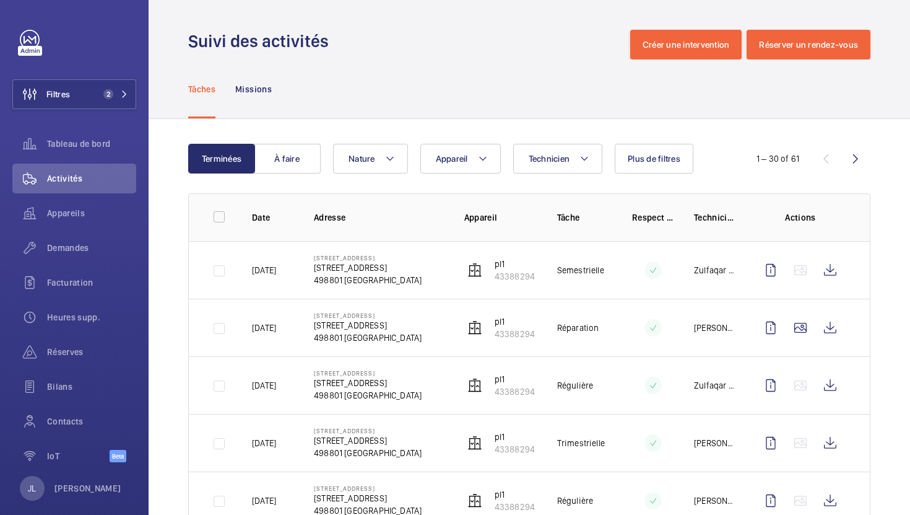  I want to click on p: Adresse, so click(379, 217).